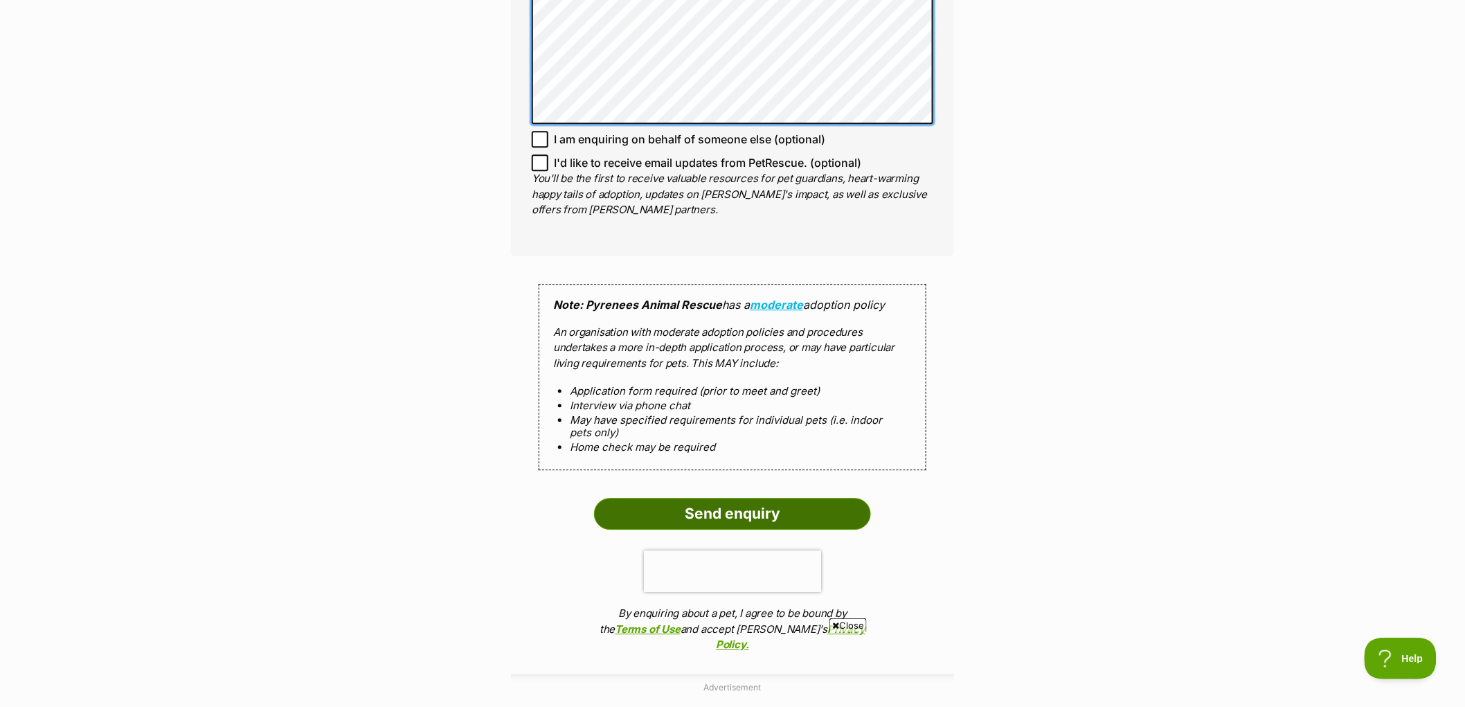  Describe the element at coordinates (776, 305) in the screenshot. I see `a: moderate` at that location.